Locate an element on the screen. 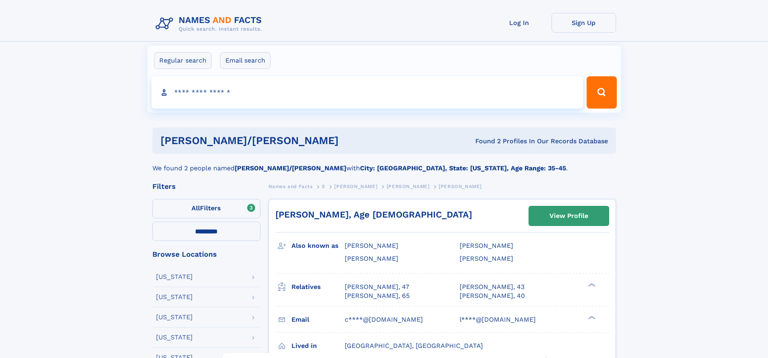 Image resolution: width=768 pixels, height=358 pixels. label: Filters is located at coordinates (206, 208).